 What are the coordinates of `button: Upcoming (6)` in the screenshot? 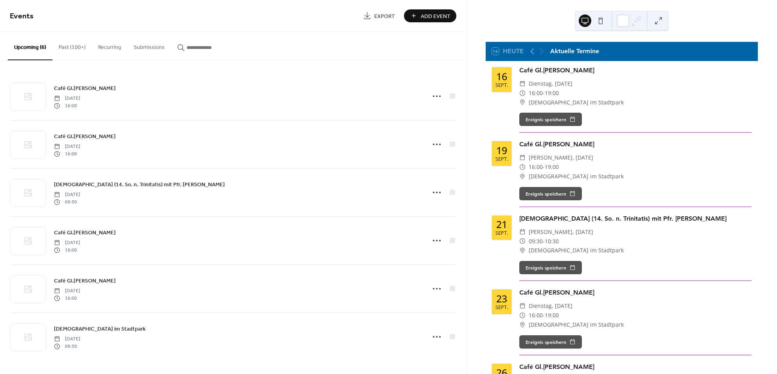 It's located at (30, 46).